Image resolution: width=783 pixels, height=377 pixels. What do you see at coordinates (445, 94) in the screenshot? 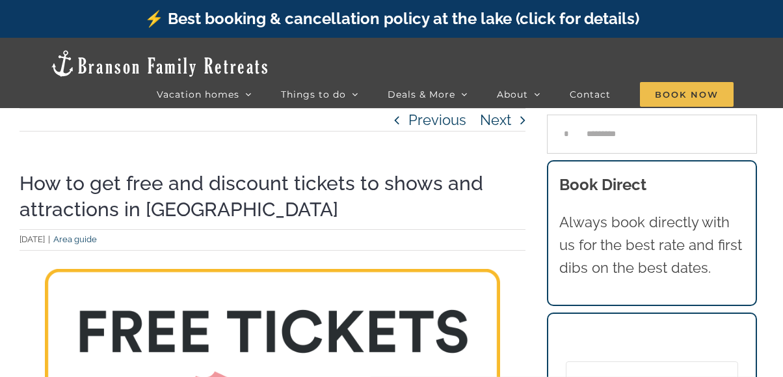
I see `nav: Main Menu` at bounding box center [445, 94].